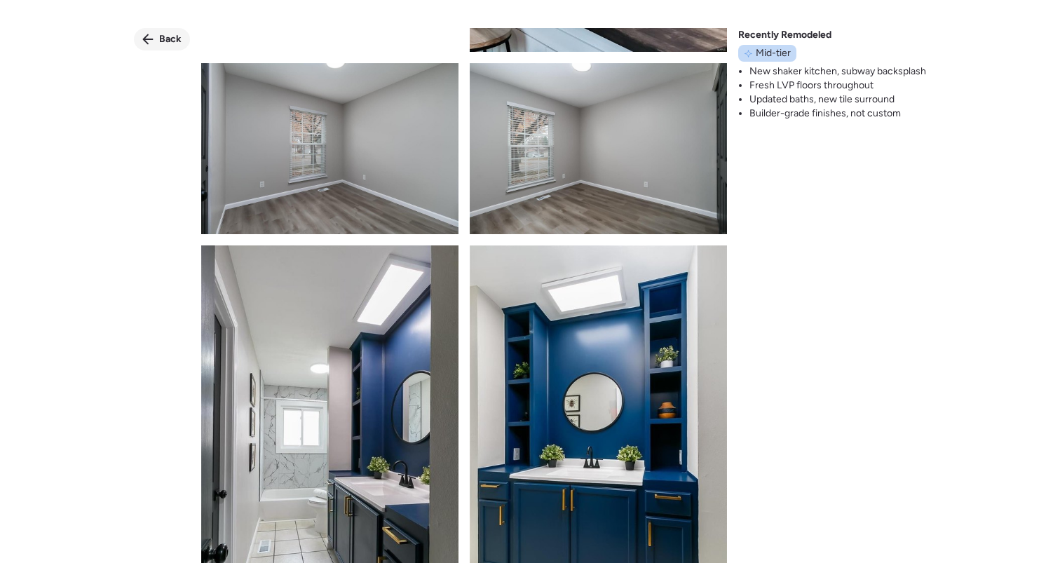 Image resolution: width=1060 pixels, height=563 pixels. Describe the element at coordinates (838, 100) in the screenshot. I see `li: Updated baths, new tile surround` at that location.